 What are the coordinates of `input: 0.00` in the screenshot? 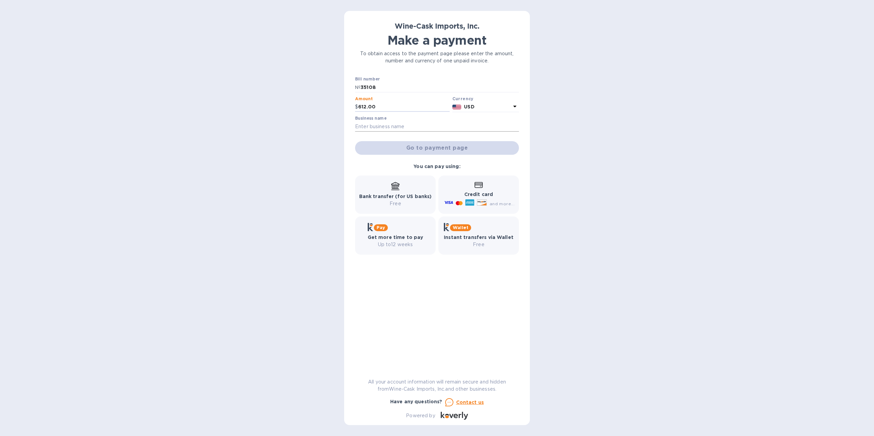 It's located at (404, 107).